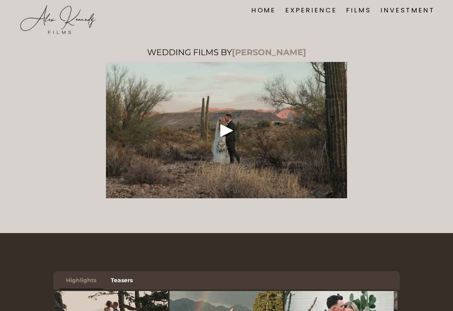 This screenshot has width=453, height=311. What do you see at coordinates (122, 280) in the screenshot?
I see `a: Teasers` at bounding box center [122, 280].